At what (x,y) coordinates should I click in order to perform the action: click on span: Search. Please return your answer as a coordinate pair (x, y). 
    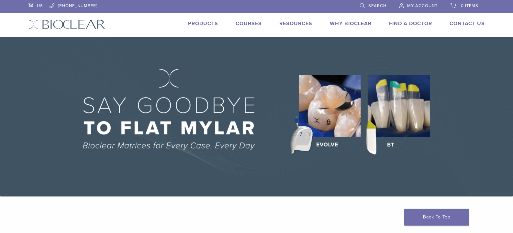
    Looking at the image, I should click on (377, 6).